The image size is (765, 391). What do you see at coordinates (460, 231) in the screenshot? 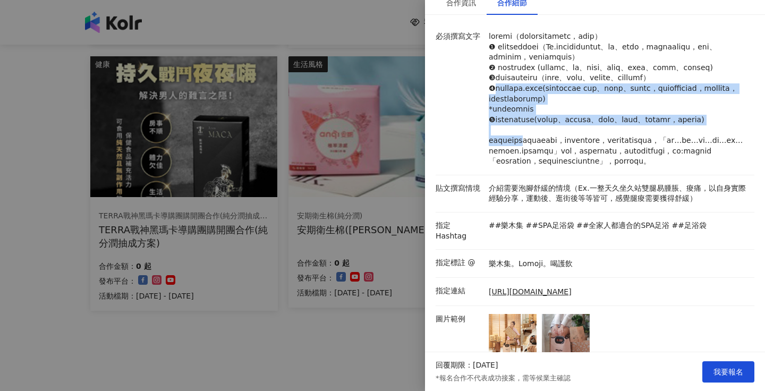
I see `p: 指定 Hashtag` at bounding box center [460, 231].